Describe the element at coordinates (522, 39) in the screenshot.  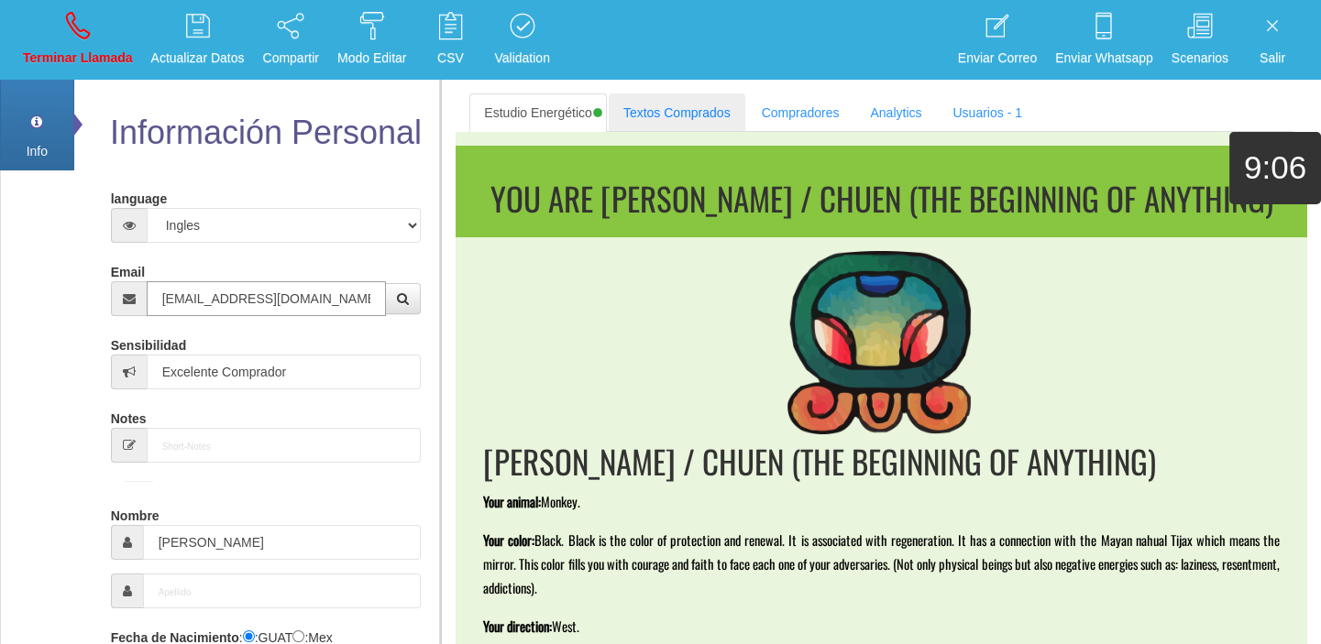
I see `a: Validation` at that location.